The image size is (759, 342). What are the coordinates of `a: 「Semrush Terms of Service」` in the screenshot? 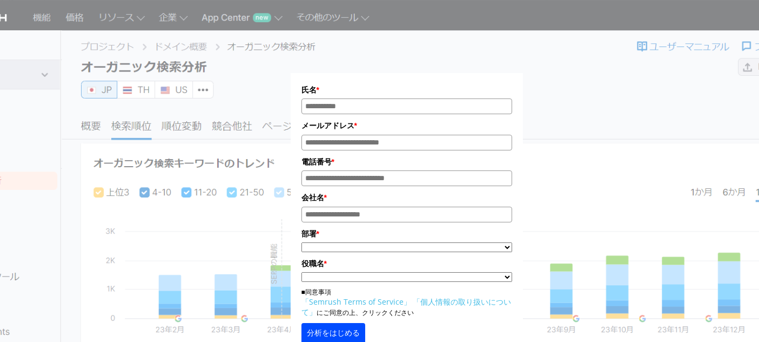 It's located at (356, 301).